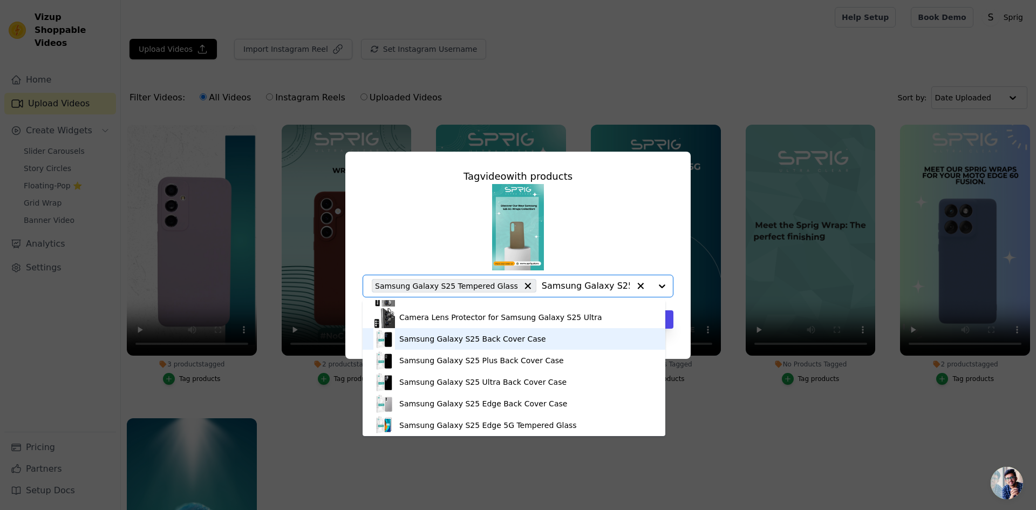  I want to click on span: Samsung Galaxy S25 Tempered Glass, so click(446, 286).